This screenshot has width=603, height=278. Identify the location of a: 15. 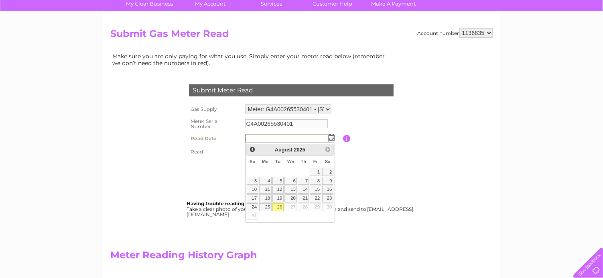
(316, 189).